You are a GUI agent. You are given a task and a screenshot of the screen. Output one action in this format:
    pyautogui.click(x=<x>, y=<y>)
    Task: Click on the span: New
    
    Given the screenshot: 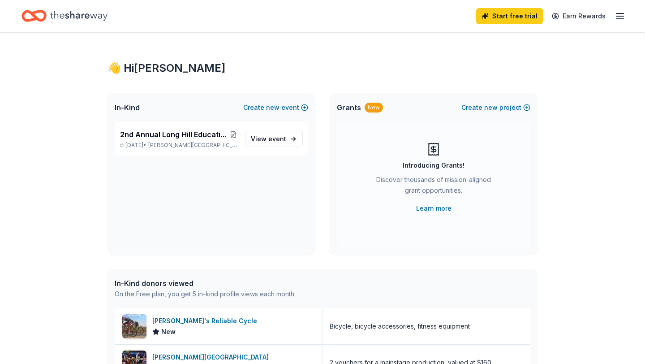 What is the action you would take?
    pyautogui.click(x=168, y=332)
    